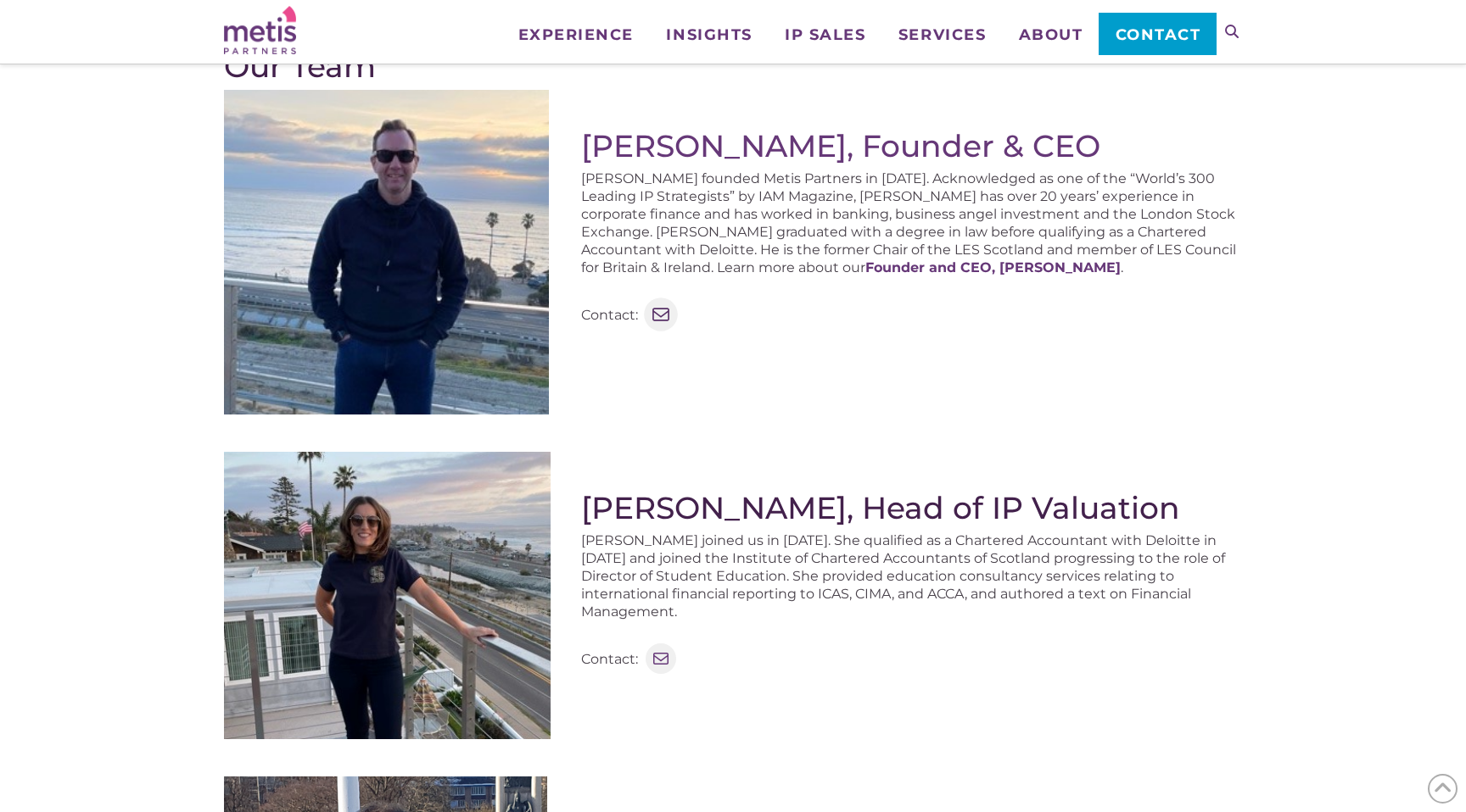  I want to click on span: Experience, so click(576, 35).